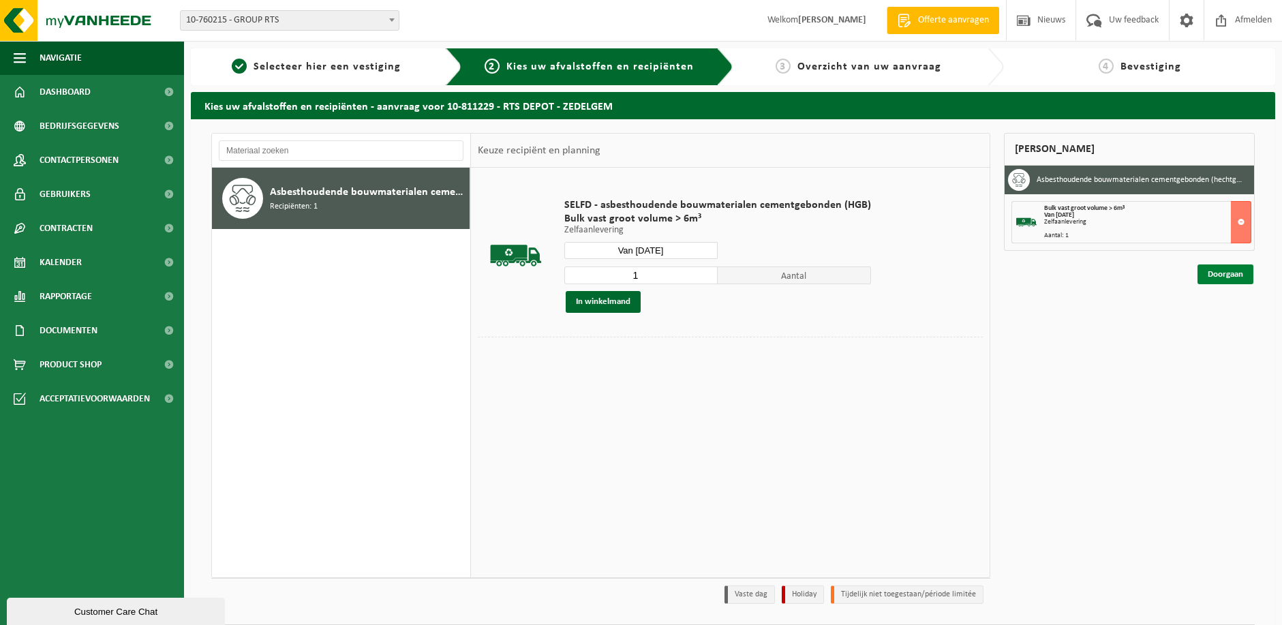  What do you see at coordinates (953, 20) in the screenshot?
I see `span: Offerte aanvragen` at bounding box center [953, 20].